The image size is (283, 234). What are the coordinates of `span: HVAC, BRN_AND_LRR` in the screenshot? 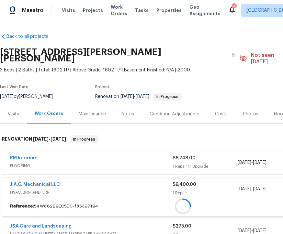 It's located at (91, 192).